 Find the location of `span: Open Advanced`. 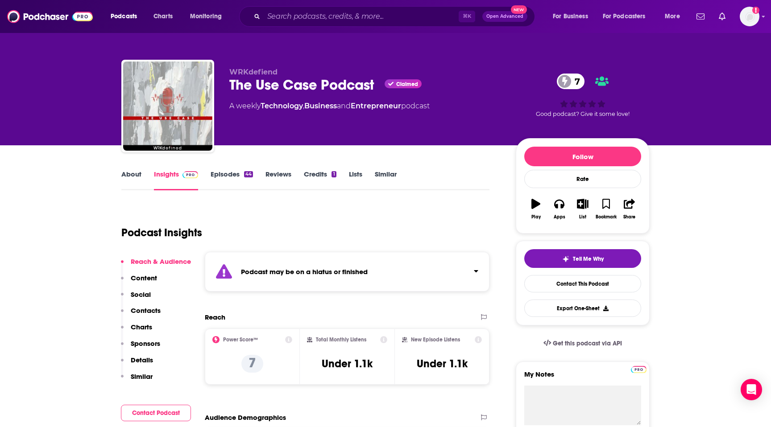

span: Open Advanced is located at coordinates (505, 17).